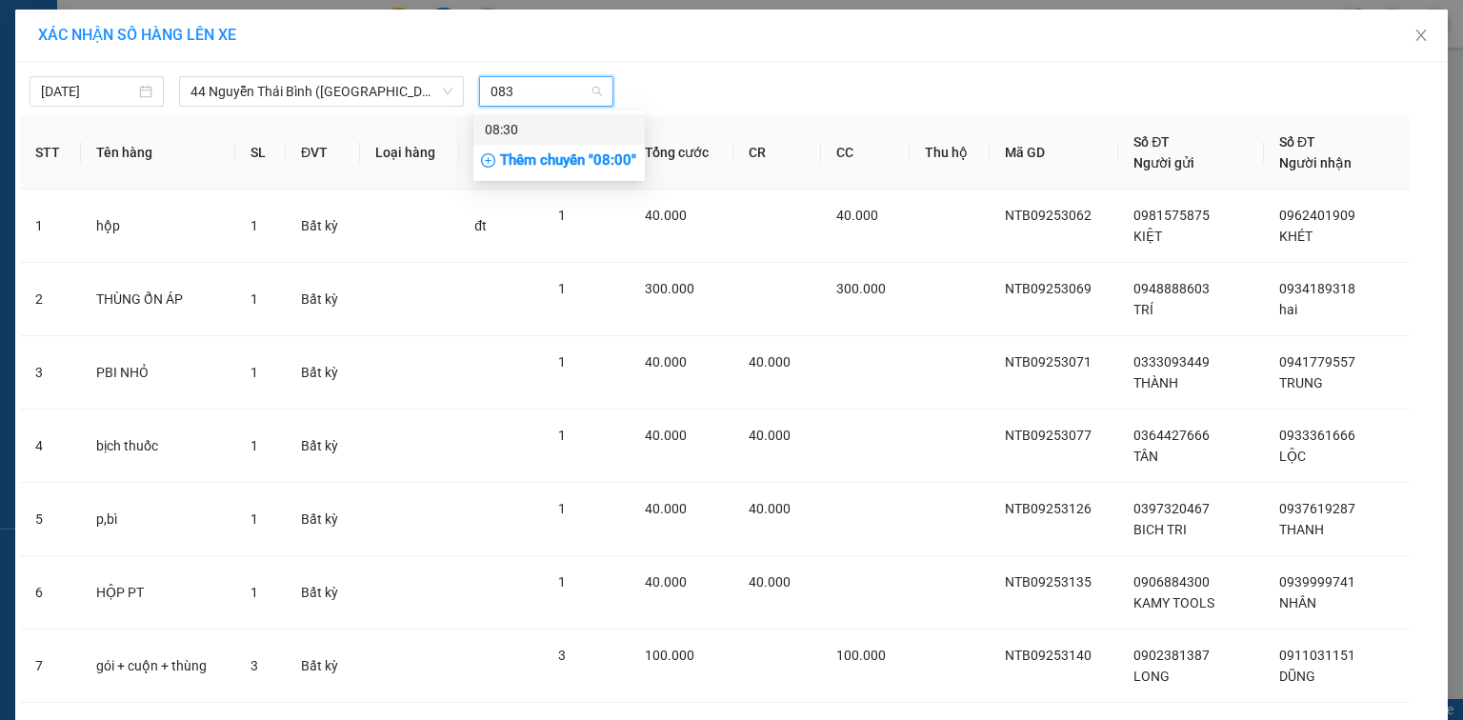  What do you see at coordinates (1048, 362) in the screenshot?
I see `span: NTB09253071` at bounding box center [1048, 362].